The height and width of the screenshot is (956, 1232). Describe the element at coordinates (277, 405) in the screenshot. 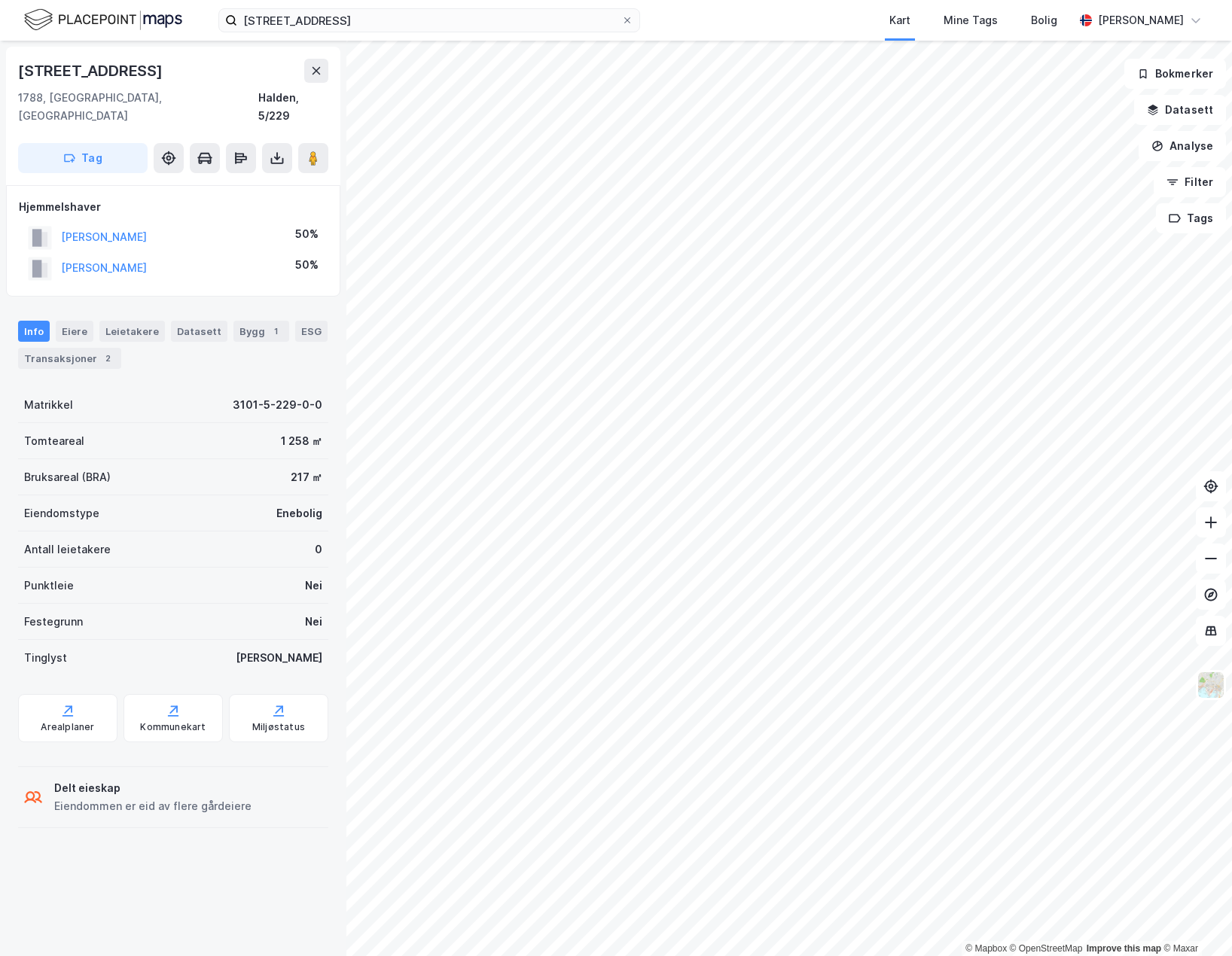

I see `div: 3101-5-229-0-0` at that location.